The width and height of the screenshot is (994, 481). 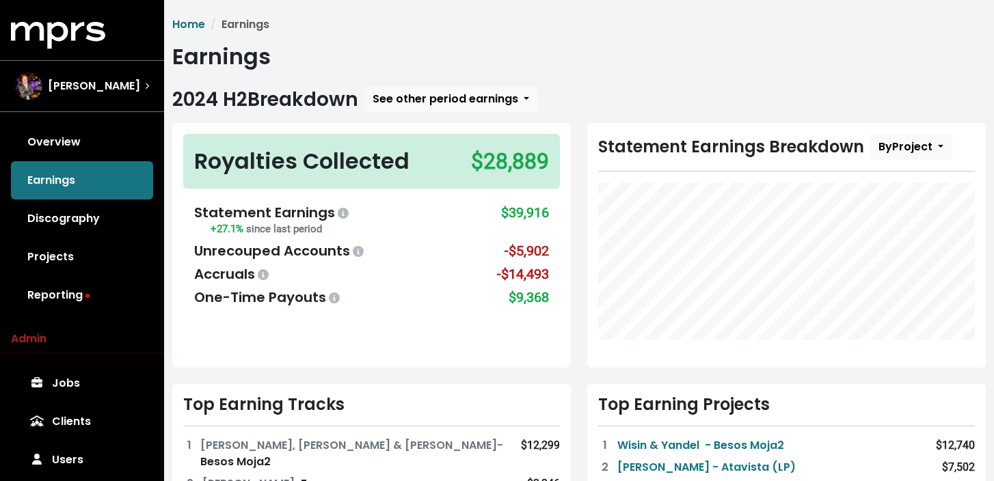 I want to click on a: Users, so click(x=82, y=460).